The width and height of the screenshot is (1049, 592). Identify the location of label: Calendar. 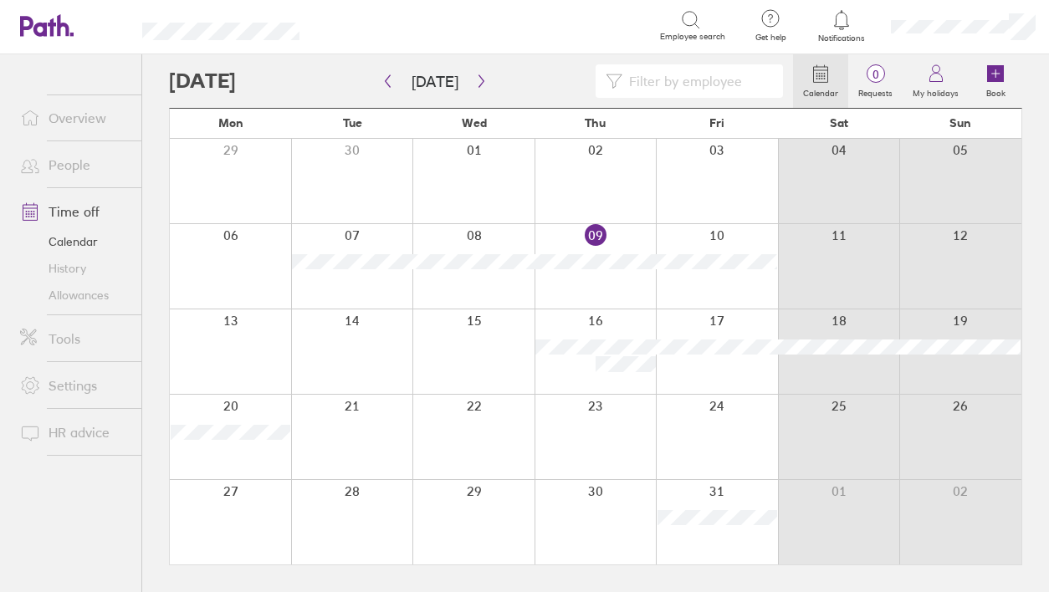
(821, 91).